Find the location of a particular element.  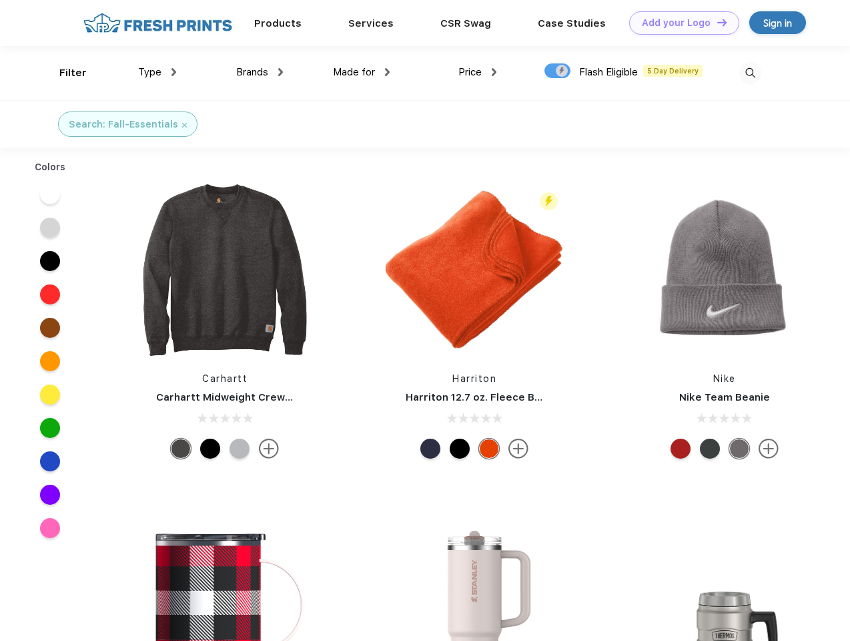

a: Products is located at coordinates (278, 23).